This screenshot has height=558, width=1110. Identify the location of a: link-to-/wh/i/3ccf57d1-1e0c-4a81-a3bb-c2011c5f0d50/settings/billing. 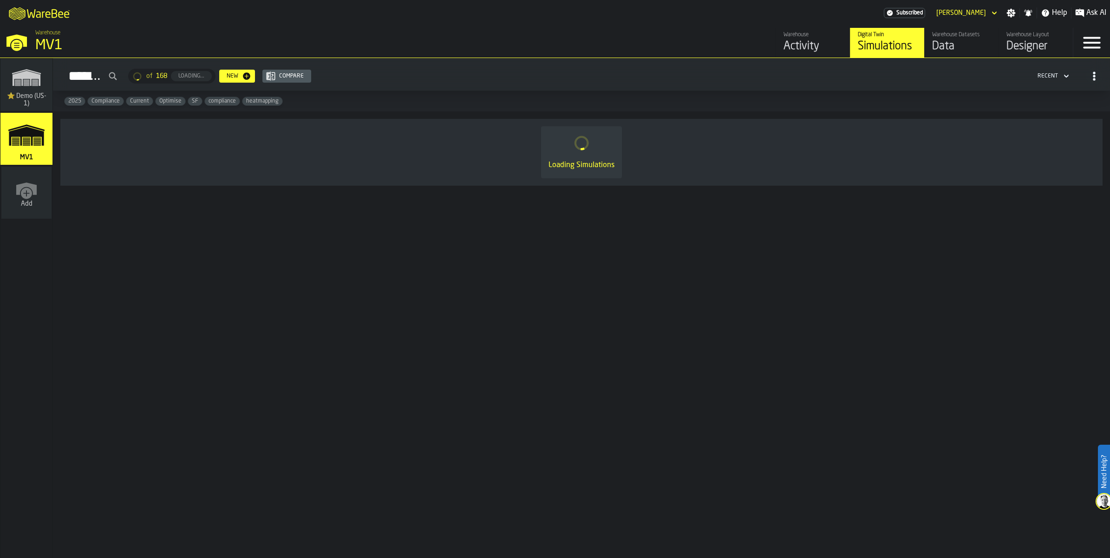
(904, 13).